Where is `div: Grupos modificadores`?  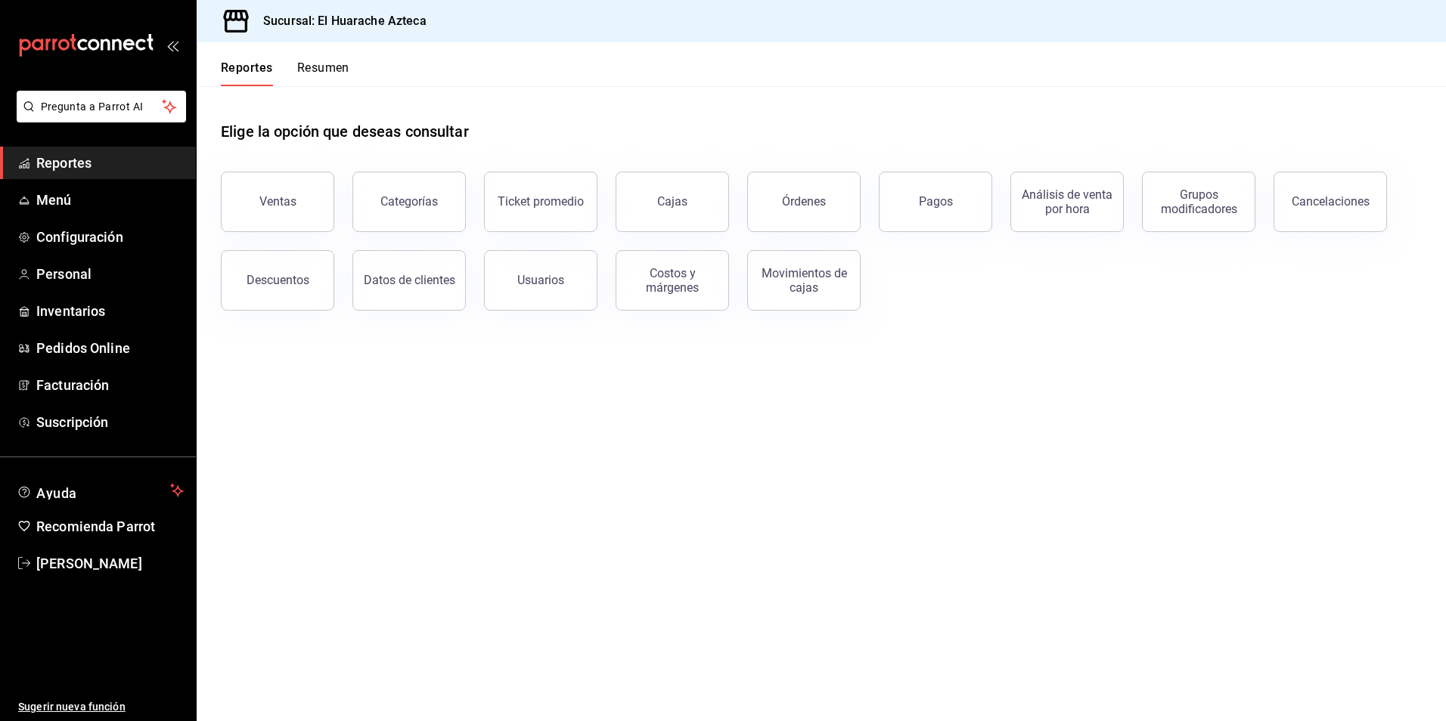
div: Grupos modificadores is located at coordinates (1199, 202).